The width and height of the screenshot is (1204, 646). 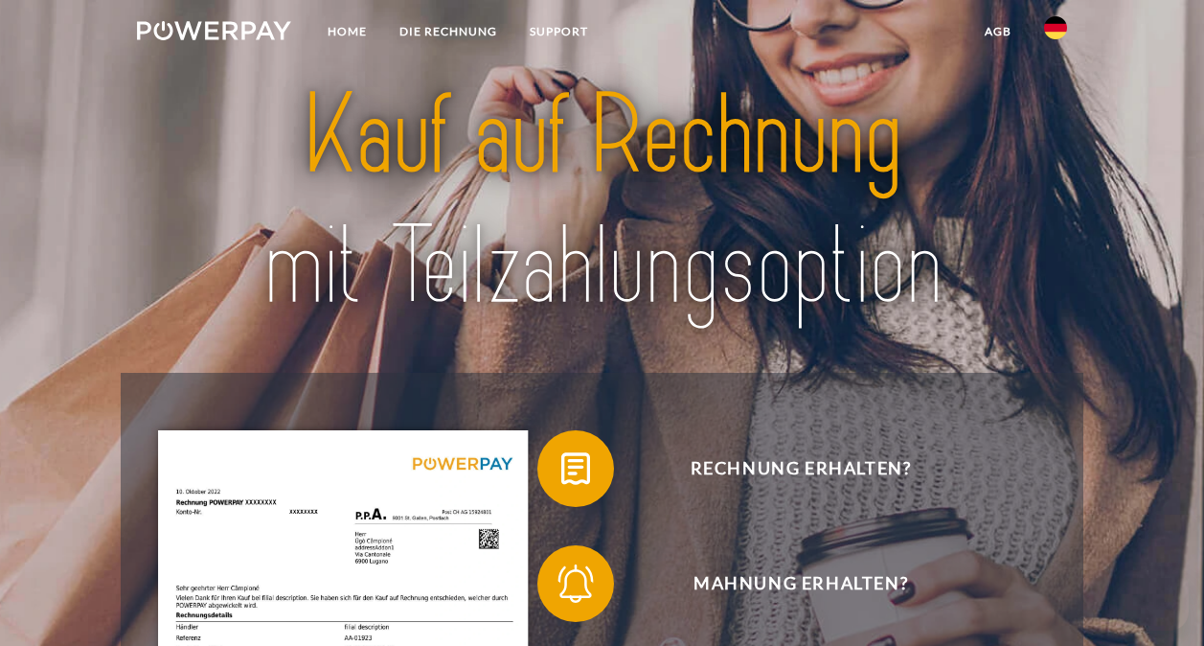 What do you see at coordinates (214, 31) in the screenshot?
I see `img: logo-powerpay-white.svg` at bounding box center [214, 31].